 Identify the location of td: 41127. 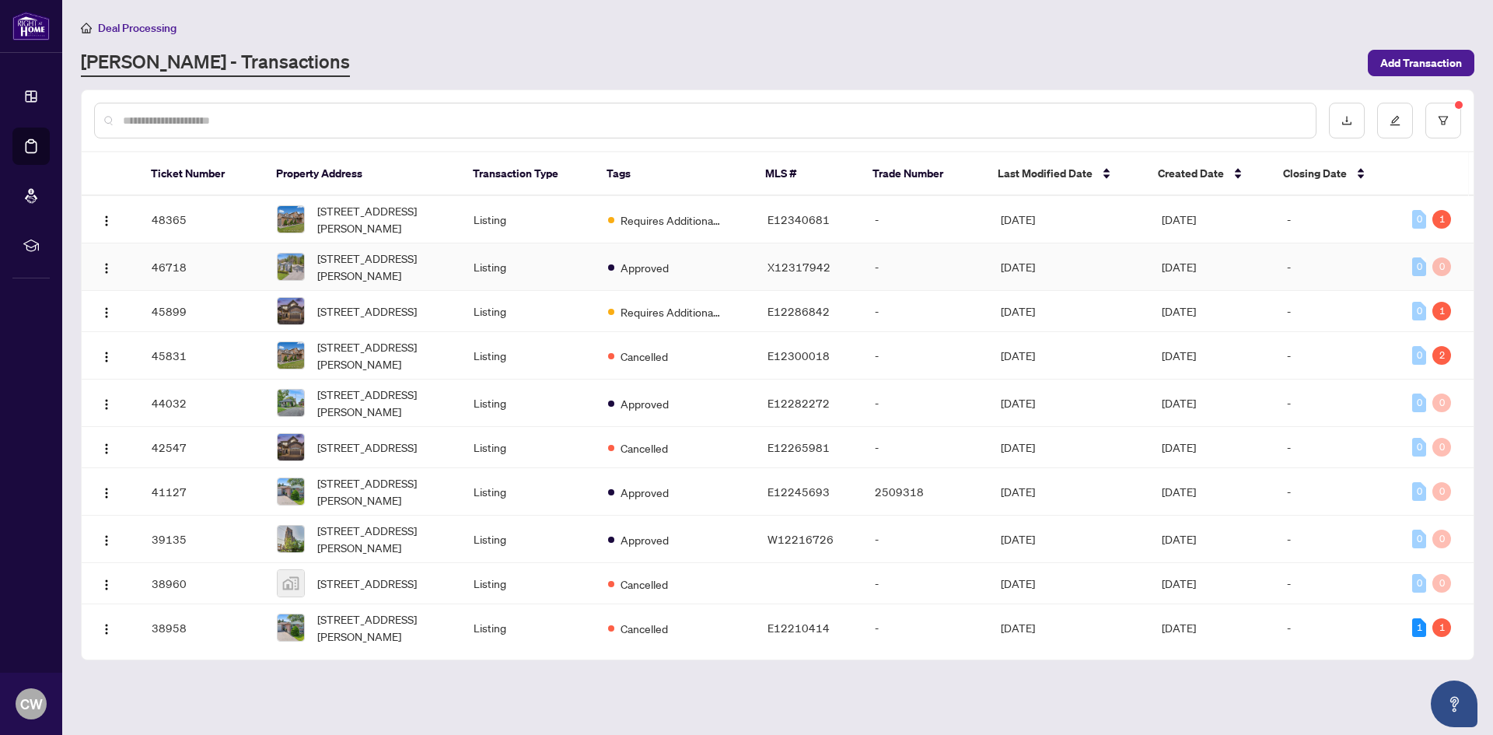
(201, 491).